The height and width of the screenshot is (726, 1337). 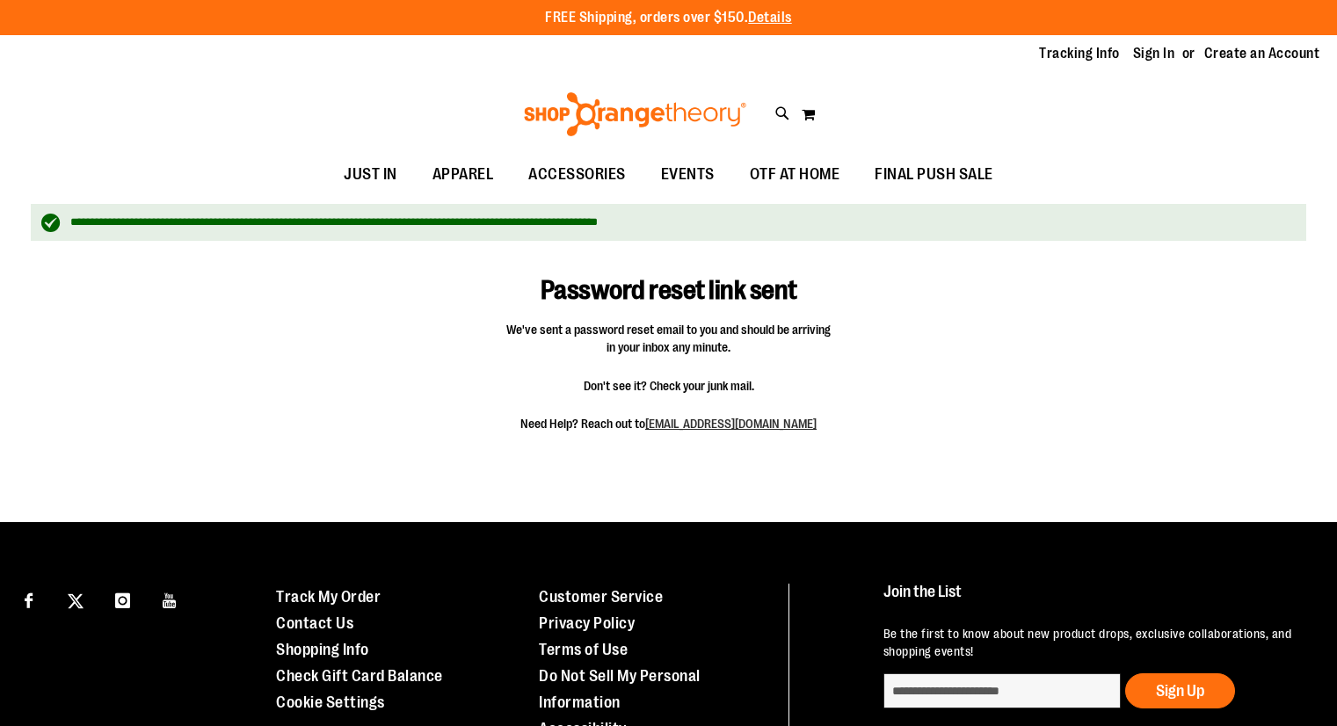 What do you see at coordinates (463, 174) in the screenshot?
I see `span: APPAREL` at bounding box center [463, 174].